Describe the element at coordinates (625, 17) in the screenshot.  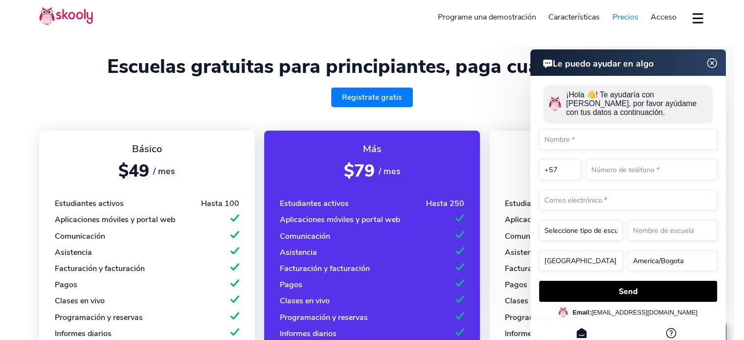
I see `a: Precios` at that location.